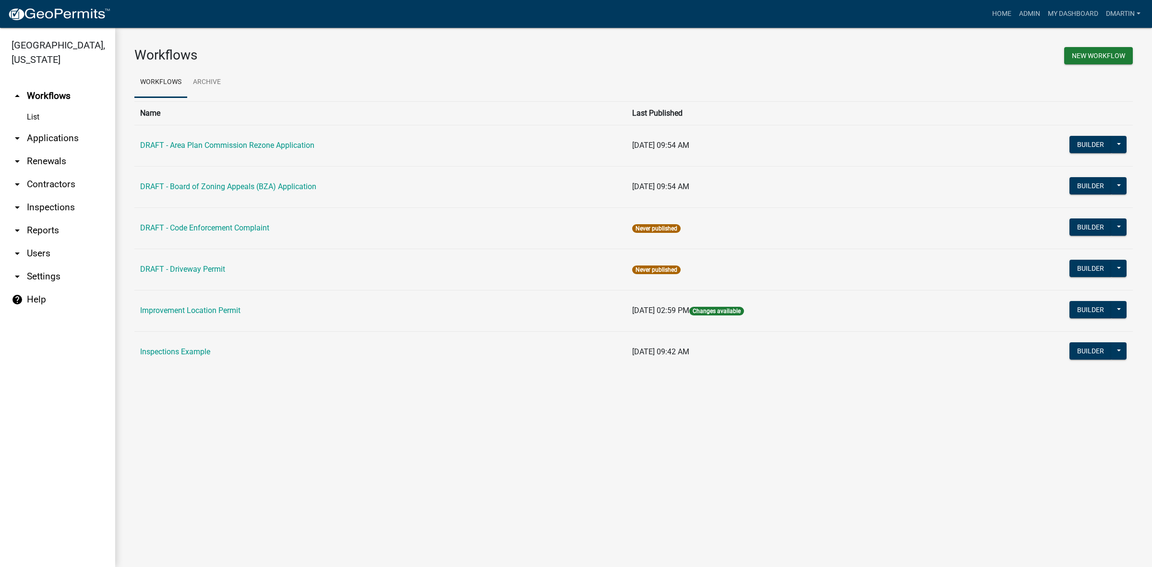 The height and width of the screenshot is (567, 1152). I want to click on a: DRAFT - Driveway Permit, so click(182, 269).